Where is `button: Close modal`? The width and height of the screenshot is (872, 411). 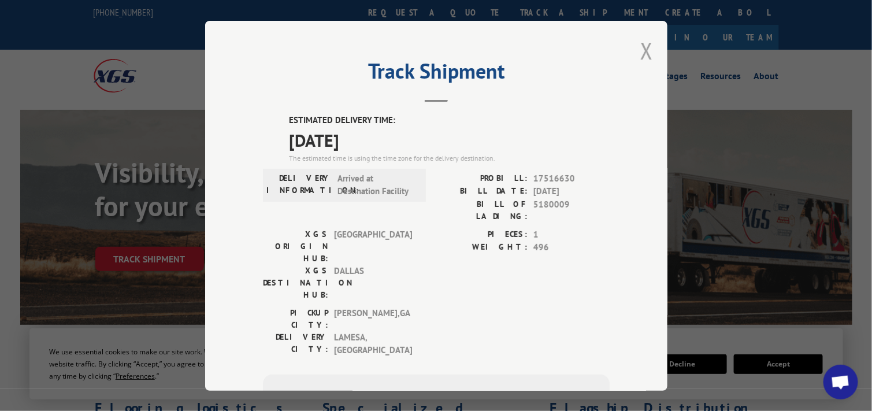 button: Close modal is located at coordinates (647, 50).